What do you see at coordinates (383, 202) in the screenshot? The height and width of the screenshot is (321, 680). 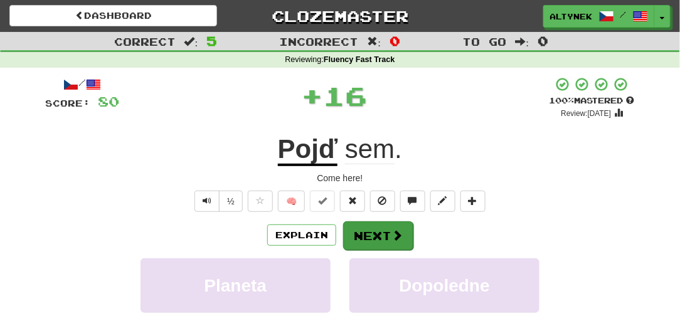 I see `button: Ignore sentence (alt+i)` at bounding box center [383, 202].